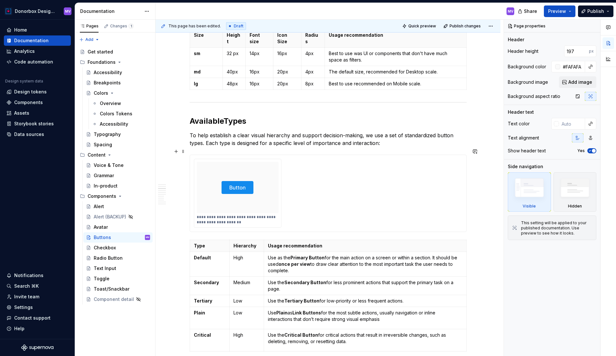 The width and height of the screenshot is (616, 356). What do you see at coordinates (301, 335) in the screenshot?
I see `strong: Critical Button` at bounding box center [301, 335].